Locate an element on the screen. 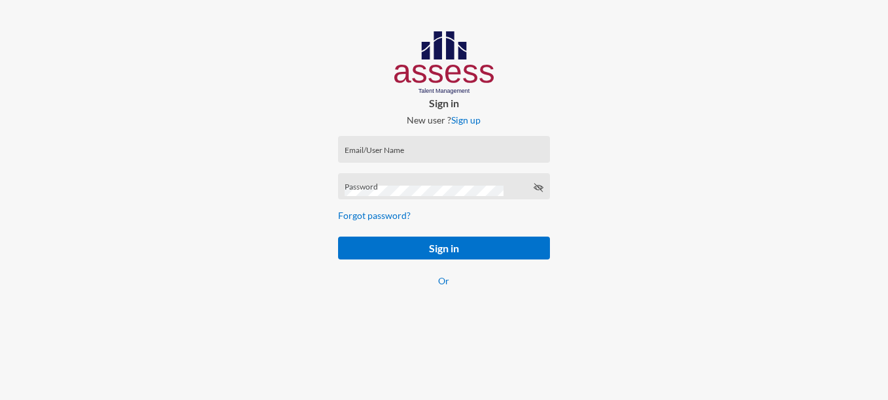  img: AssessLogoo.svg is located at coordinates (444, 63).